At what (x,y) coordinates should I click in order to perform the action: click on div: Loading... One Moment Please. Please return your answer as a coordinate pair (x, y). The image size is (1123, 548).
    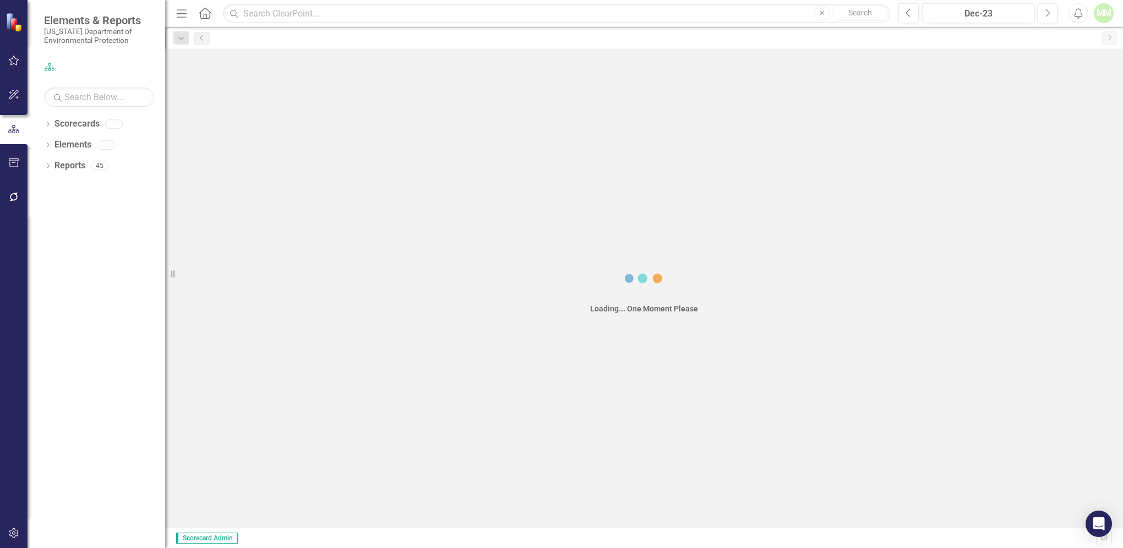
    Looking at the image, I should click on (644, 309).